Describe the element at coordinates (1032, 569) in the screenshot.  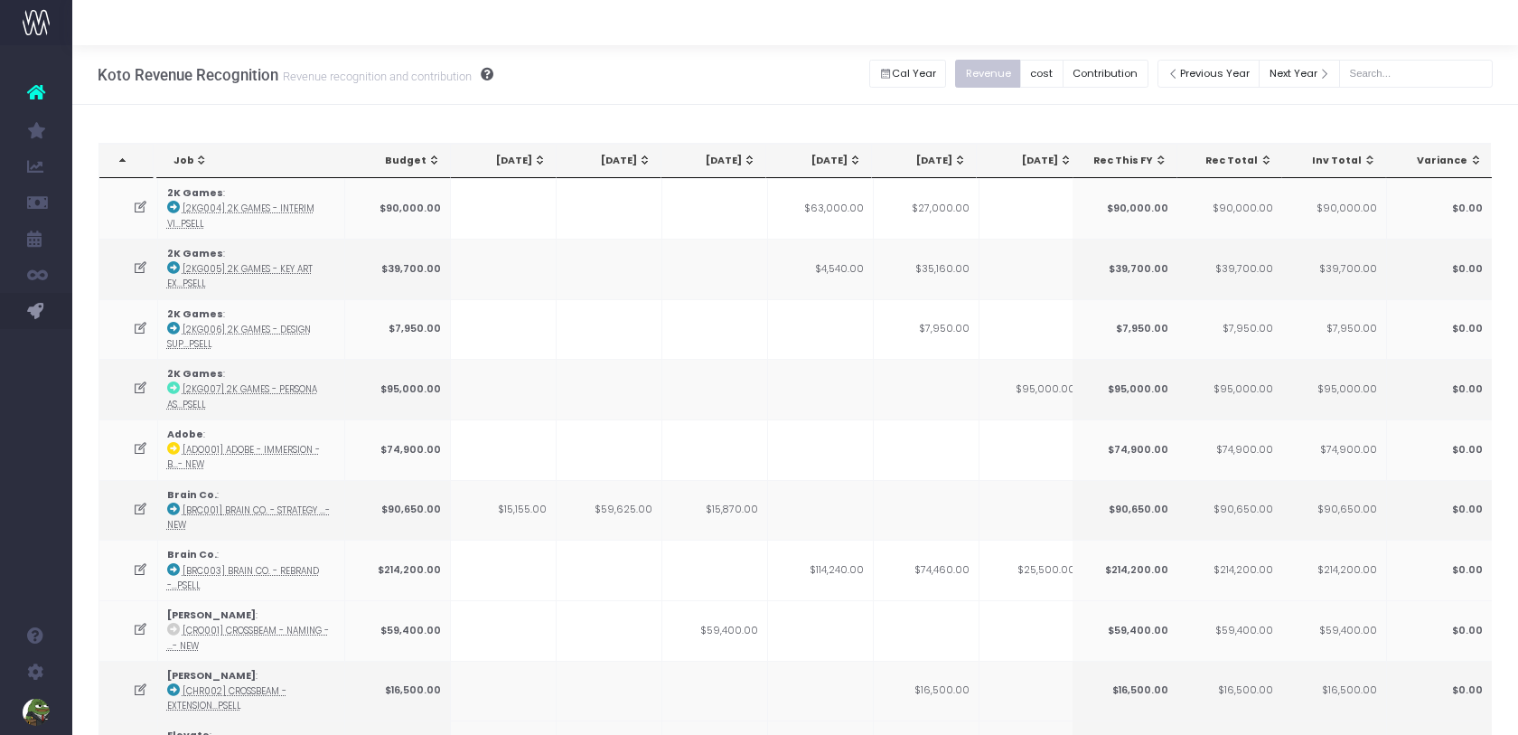
I see `td: $25,500.00` at that location.